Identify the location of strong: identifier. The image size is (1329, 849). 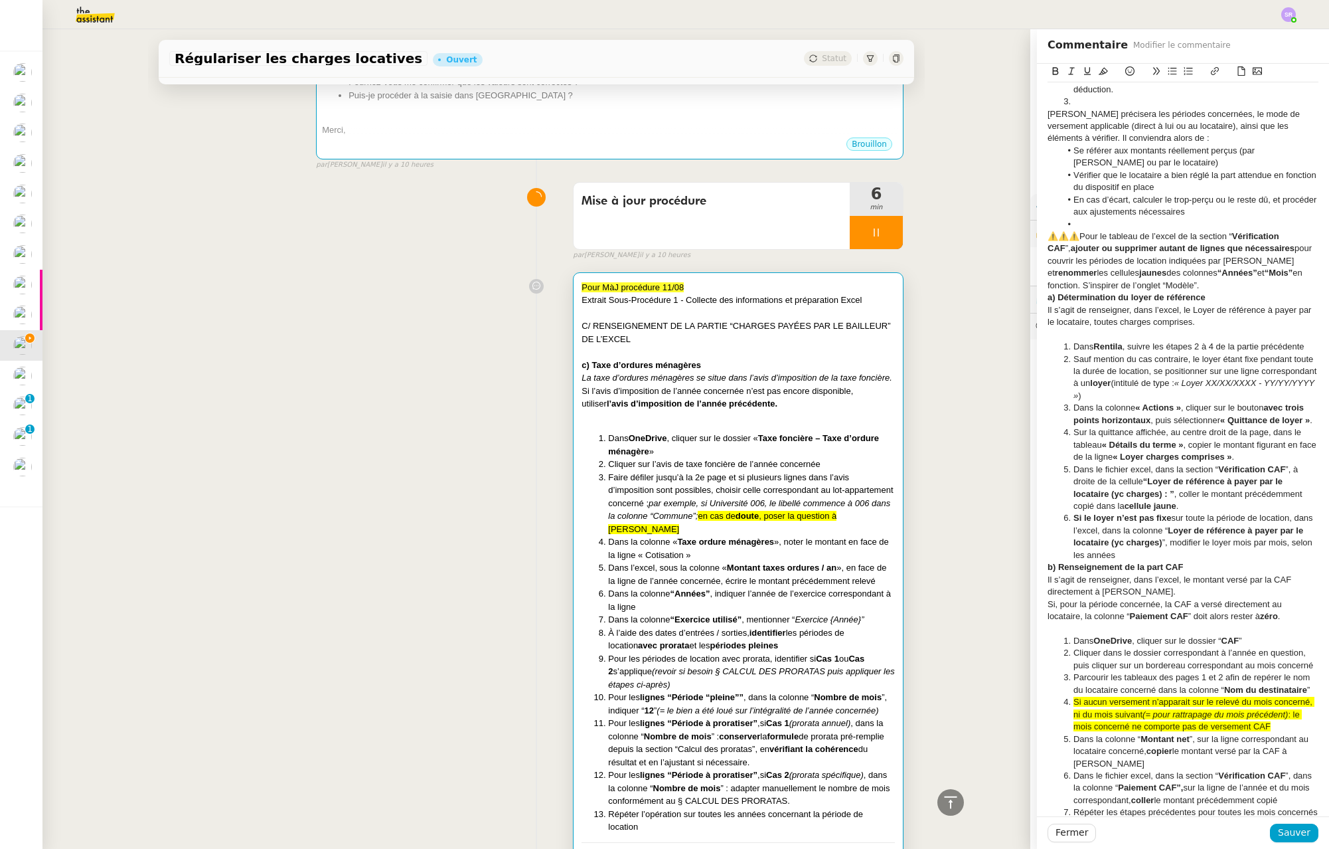
(768, 632).